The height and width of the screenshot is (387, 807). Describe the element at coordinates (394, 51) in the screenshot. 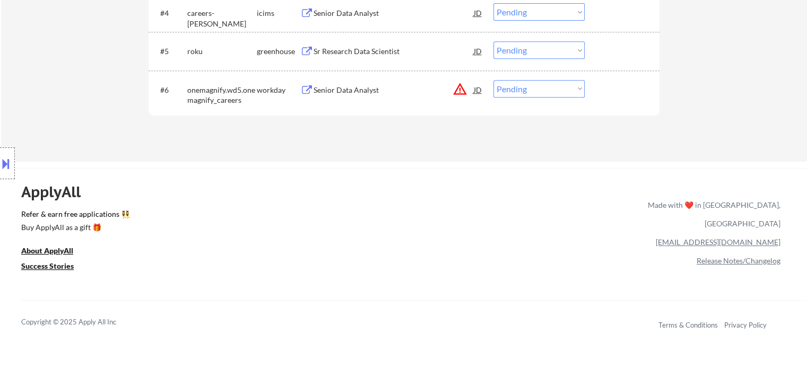

I see `div: Sr Research Data Scientist` at that location.